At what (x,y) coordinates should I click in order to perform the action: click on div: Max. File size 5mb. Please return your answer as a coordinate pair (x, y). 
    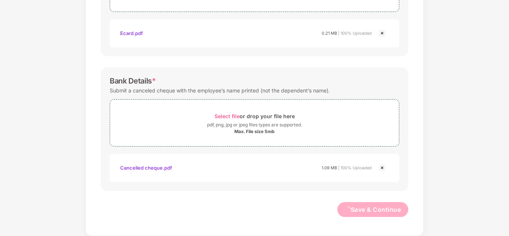
    Looking at the image, I should click on (254, 132).